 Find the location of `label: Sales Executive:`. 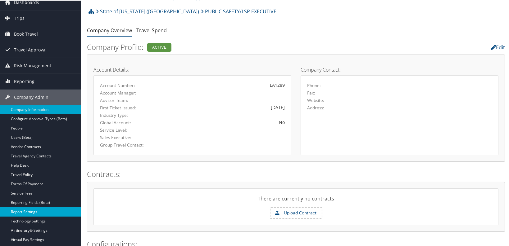

label: Sales Executive: is located at coordinates (128, 137).